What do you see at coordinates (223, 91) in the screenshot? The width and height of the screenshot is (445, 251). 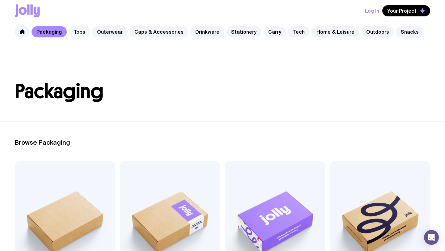 I see `h1: Packaging` at bounding box center [223, 91].